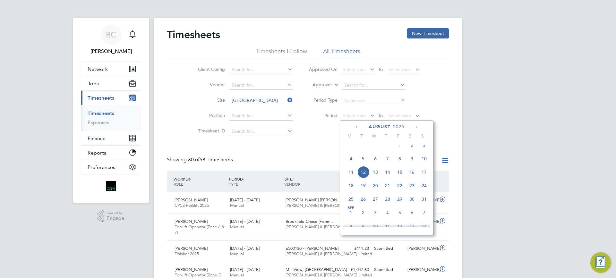 This screenshot has width=616, height=278. I want to click on span: 18, so click(351, 186).